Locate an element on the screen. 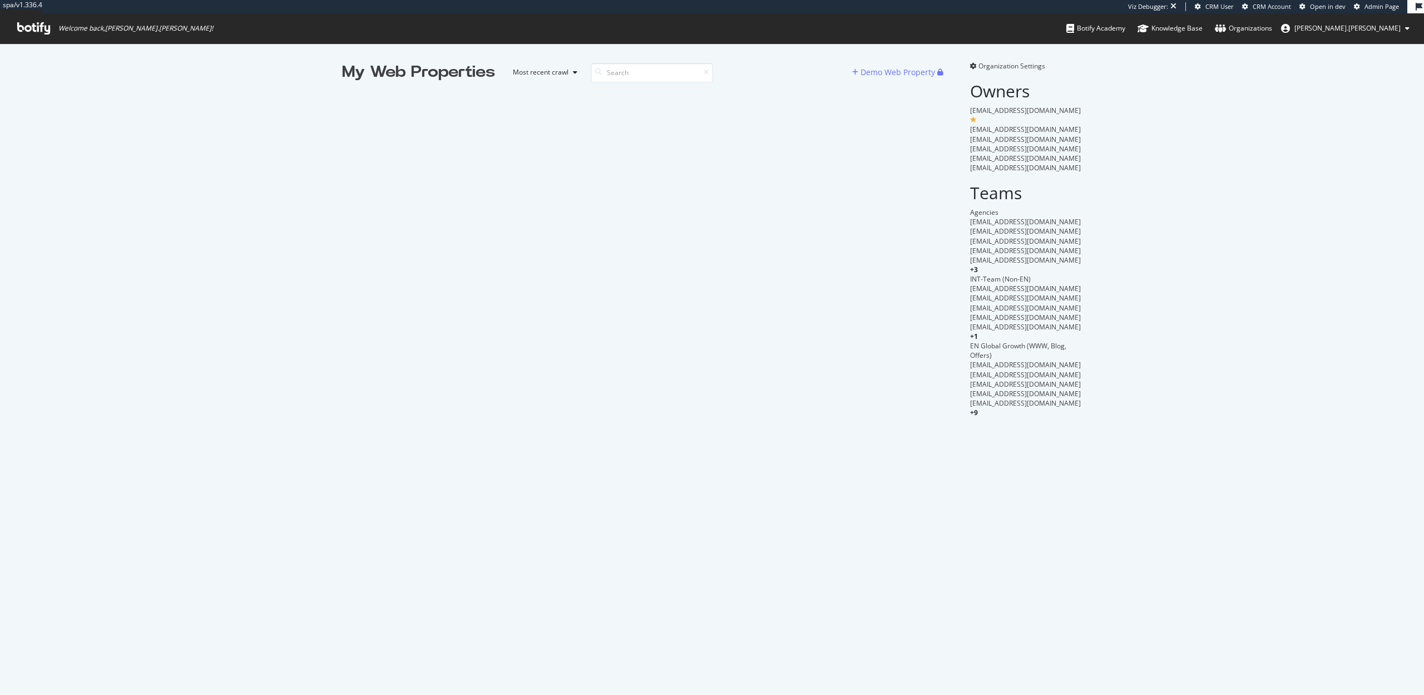 This screenshot has height=695, width=1424. div: Viz Debugger: is located at coordinates (1148, 7).